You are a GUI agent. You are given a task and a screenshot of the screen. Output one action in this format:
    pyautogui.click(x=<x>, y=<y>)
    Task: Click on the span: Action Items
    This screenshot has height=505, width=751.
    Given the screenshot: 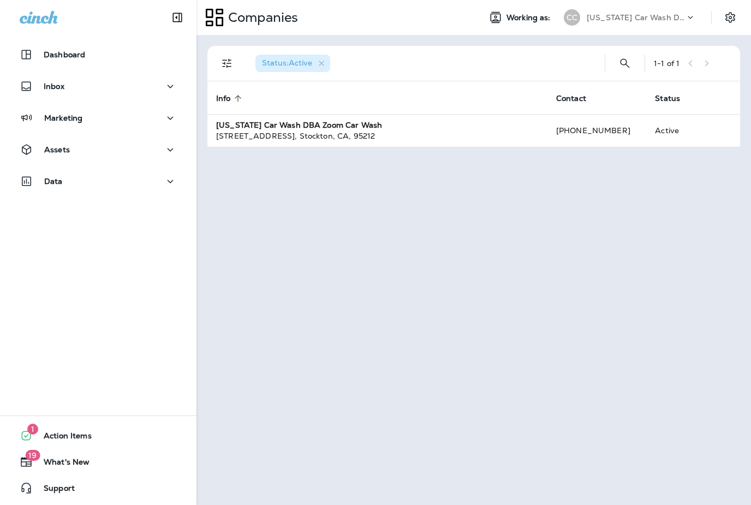 What is the action you would take?
    pyautogui.click(x=62, y=438)
    